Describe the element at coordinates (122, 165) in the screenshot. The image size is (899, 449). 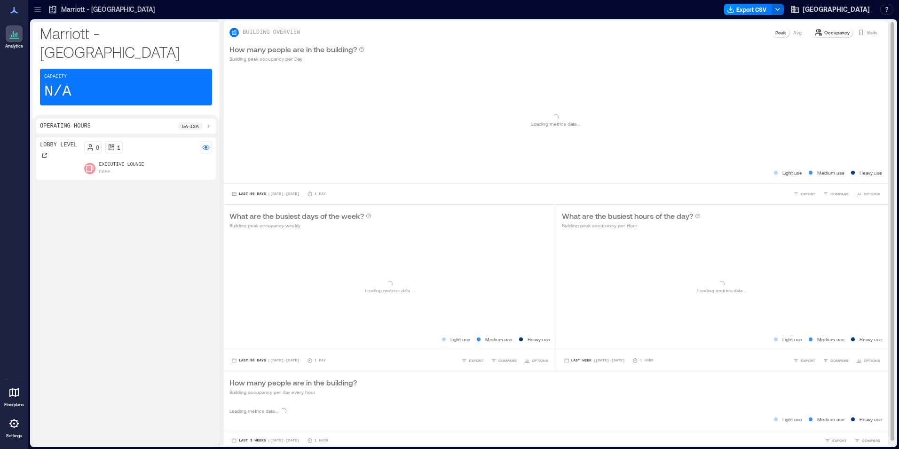
I see `p: Executive Lounge` at that location.